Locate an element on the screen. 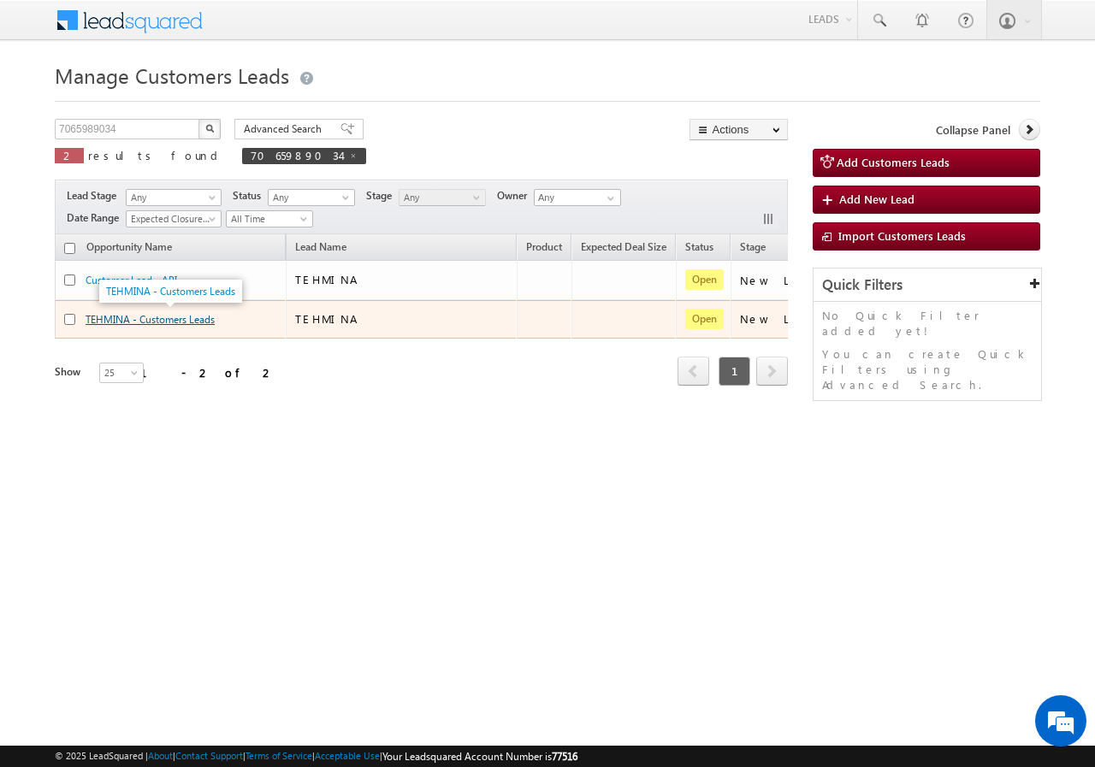 The width and height of the screenshot is (1095, 767). a: Customer Lead - API is located at coordinates (131, 280).